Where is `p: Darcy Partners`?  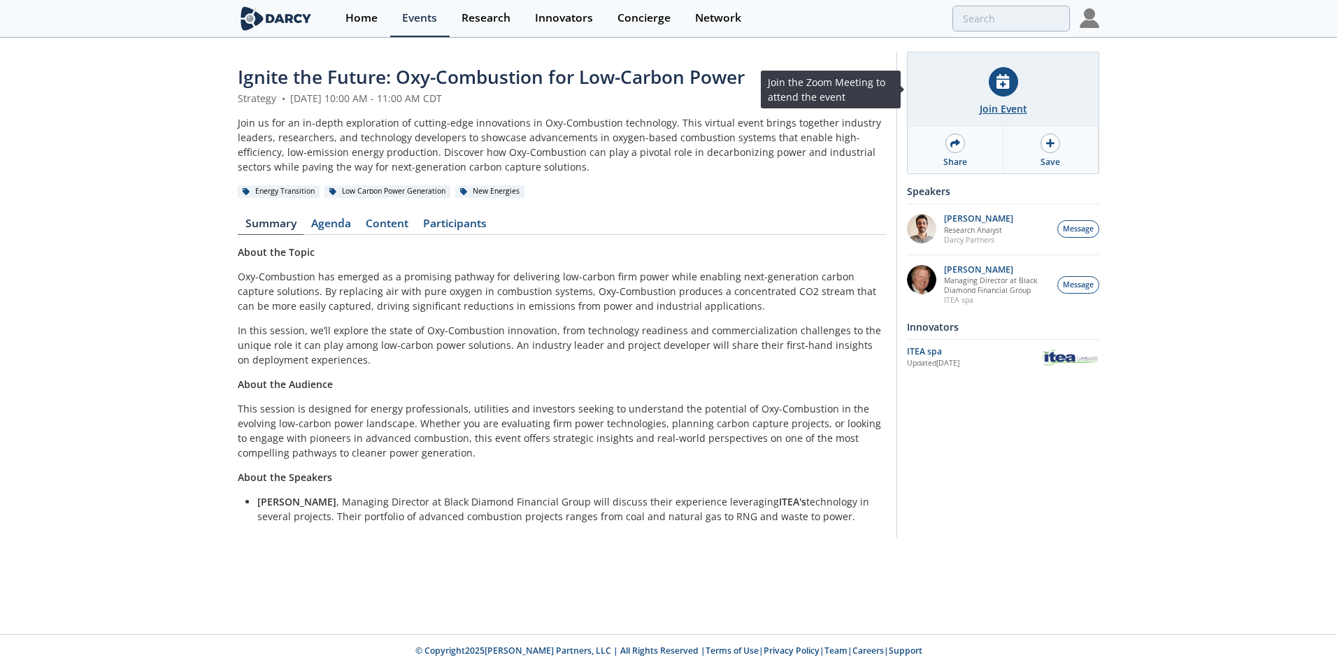
p: Darcy Partners is located at coordinates (978, 240).